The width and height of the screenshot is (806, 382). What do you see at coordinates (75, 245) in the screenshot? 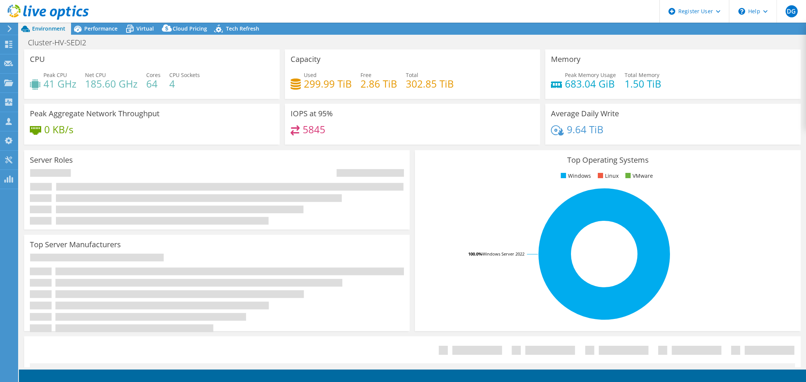
I see `h3: Top Server Manufacturers` at bounding box center [75, 245].